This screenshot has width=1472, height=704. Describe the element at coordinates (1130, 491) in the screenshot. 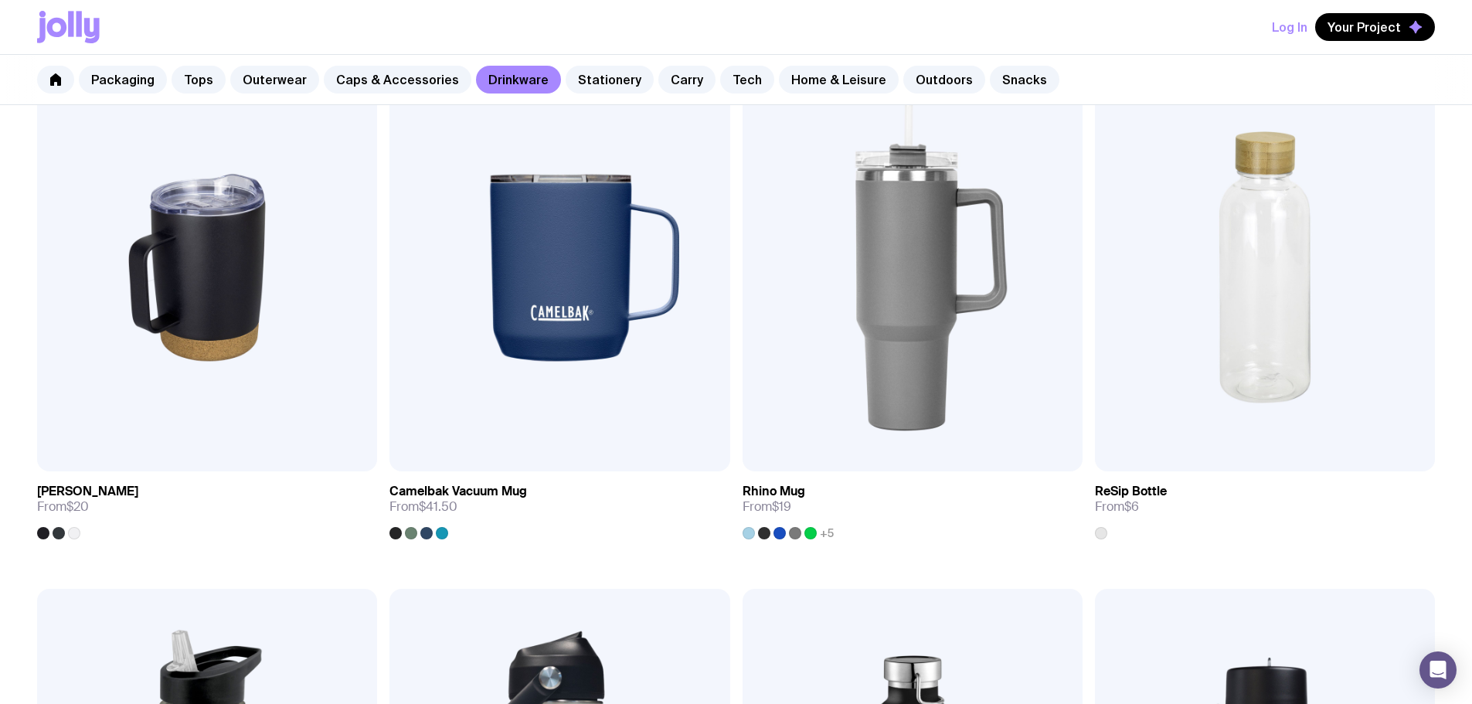

I see `h3: ReSip Bottle` at that location.